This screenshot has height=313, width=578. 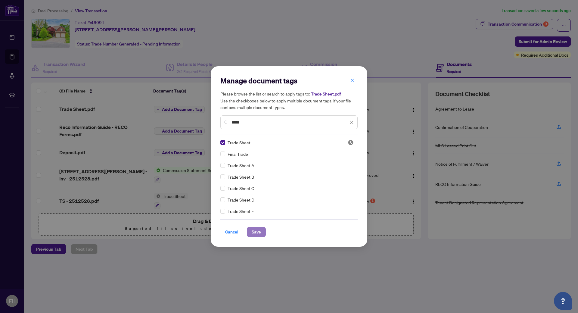 What do you see at coordinates (289, 100) in the screenshot?
I see `h5: Please browse the list or search to apply tags to: Use the checkboxes below to apply multiple doc...` at bounding box center [289, 100].